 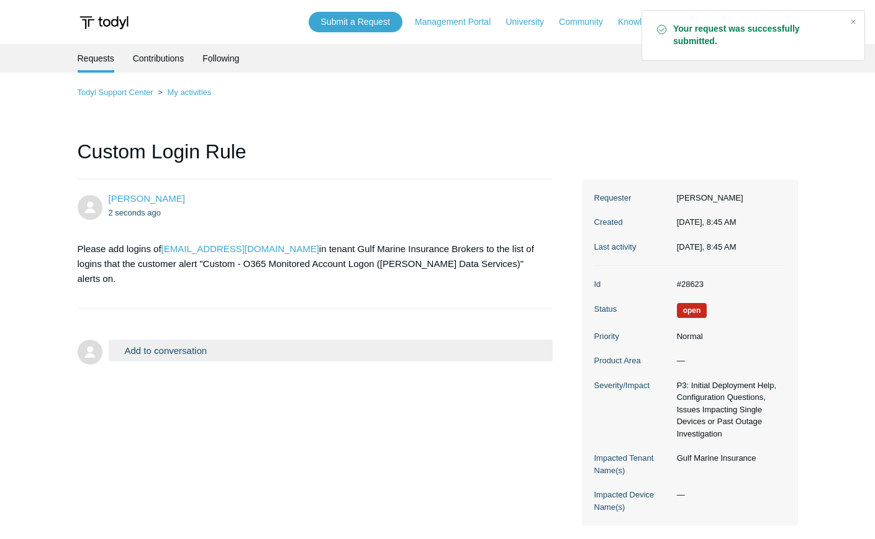 I want to click on a: Management Portal, so click(x=459, y=22).